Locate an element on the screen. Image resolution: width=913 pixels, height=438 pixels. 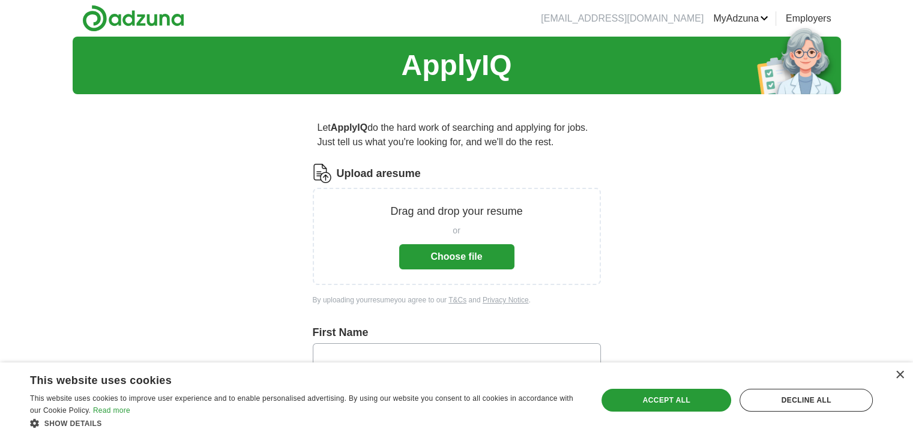
a: T&Cs is located at coordinates (457, 300).